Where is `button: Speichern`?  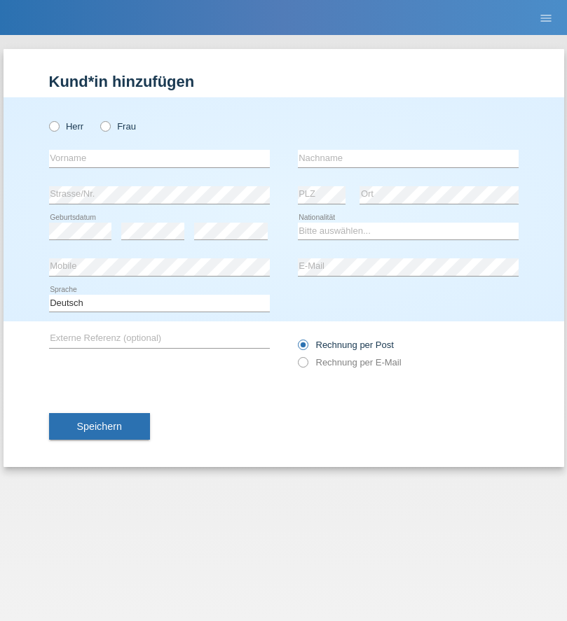 button: Speichern is located at coordinates (99, 427).